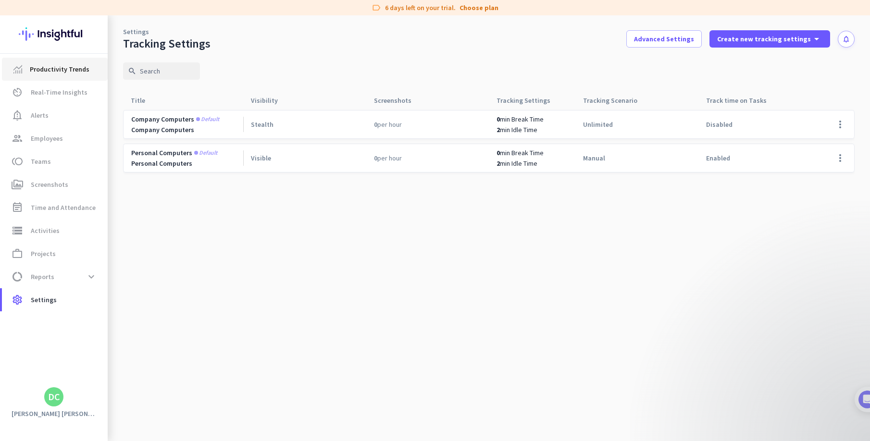  I want to click on div: You're just a few steps away from completing the essential app setup, so click(96, 83).